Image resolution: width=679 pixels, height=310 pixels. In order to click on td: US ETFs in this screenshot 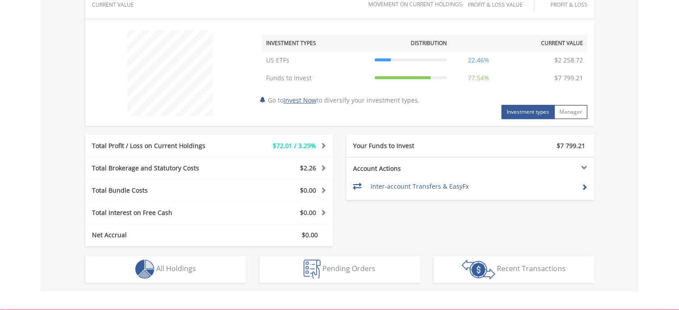, I will do `click(316, 60)`.